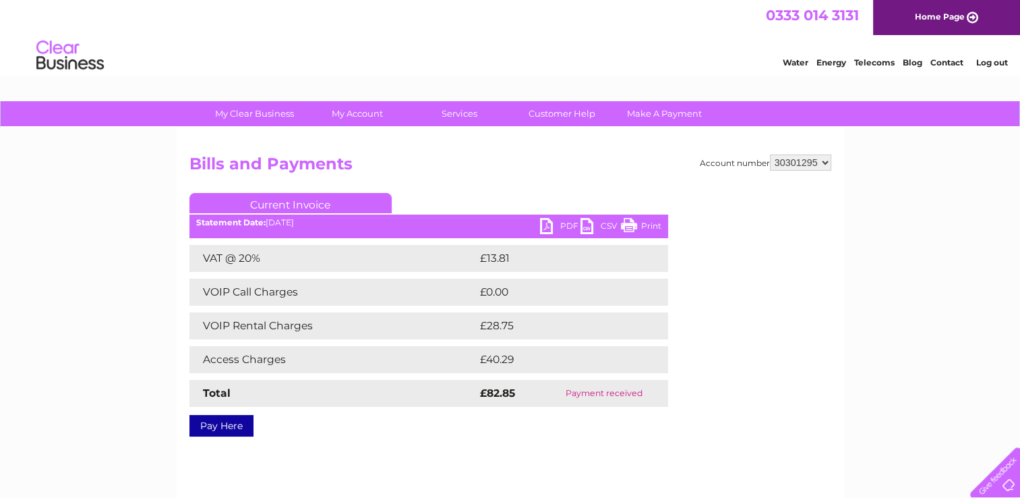 The height and width of the screenshot is (498, 1020). Describe the element at coordinates (510, 167) in the screenshot. I see `h2: Bills and Payments` at that location.